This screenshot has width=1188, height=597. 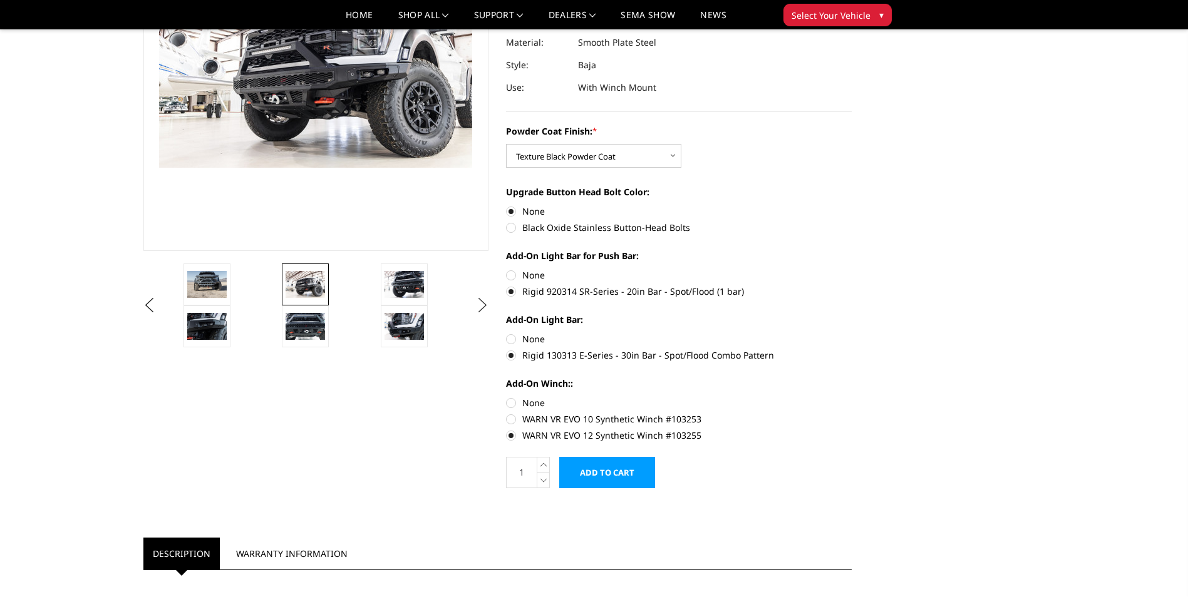 I want to click on span: Select Your Vehicle, so click(x=831, y=15).